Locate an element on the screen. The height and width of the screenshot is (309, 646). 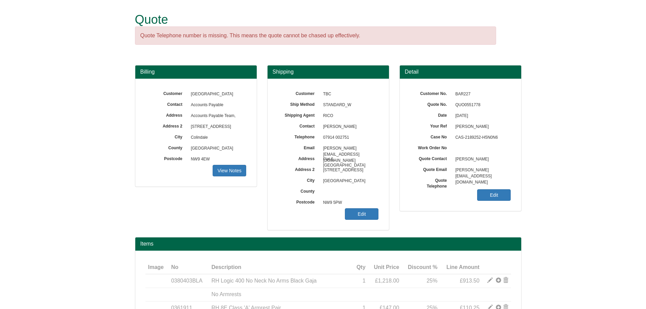
span: RICO is located at coordinates (349, 116).